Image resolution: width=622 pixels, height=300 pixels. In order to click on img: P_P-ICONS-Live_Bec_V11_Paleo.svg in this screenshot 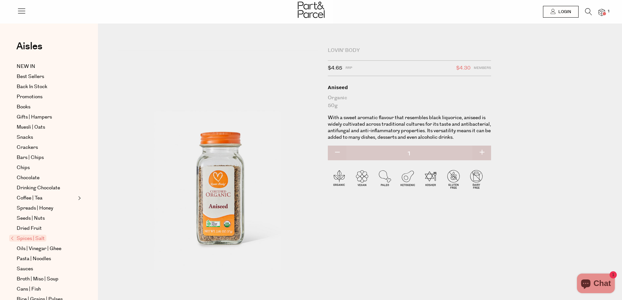, I will do `click(385, 179)`.